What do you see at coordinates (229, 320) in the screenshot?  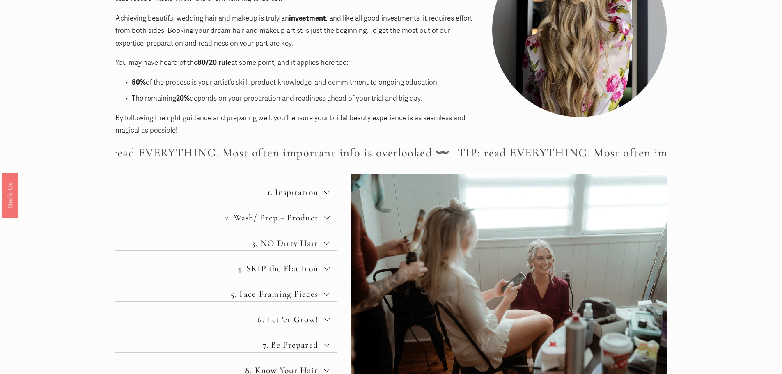 I see `span: 6. Let 'er Grow!` at bounding box center [229, 320].